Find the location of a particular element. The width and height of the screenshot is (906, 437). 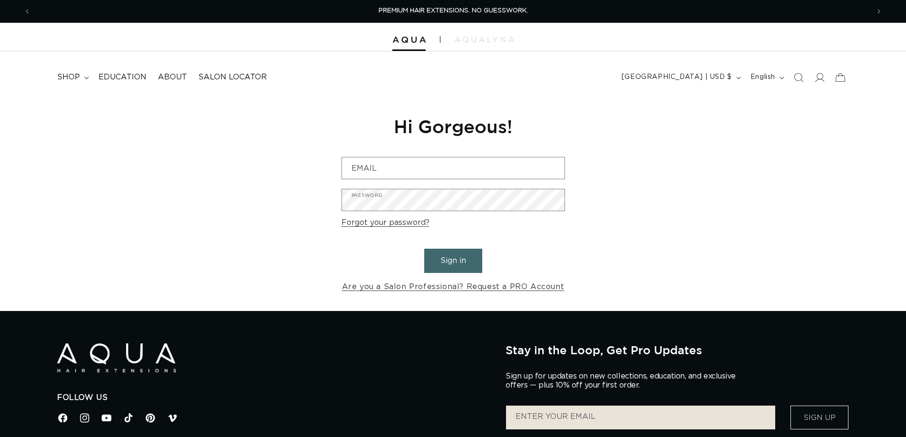

a: About is located at coordinates (172, 77).